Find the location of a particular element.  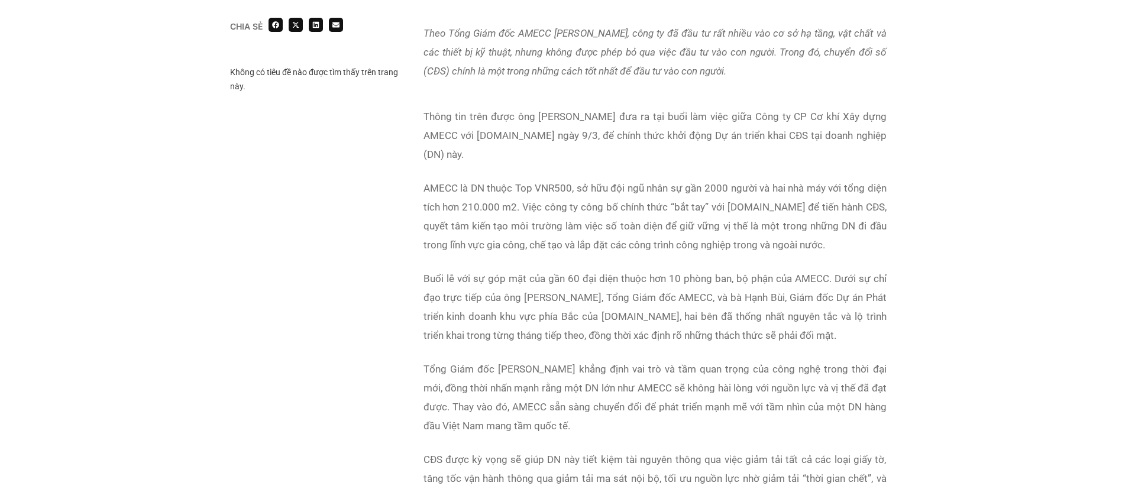

p: AMECC là DN thuộc Top VNR500, sở hữu đội ngũ nhân sự gần 2000 người và hai nhà máy với tổng diện ... is located at coordinates (654, 216).